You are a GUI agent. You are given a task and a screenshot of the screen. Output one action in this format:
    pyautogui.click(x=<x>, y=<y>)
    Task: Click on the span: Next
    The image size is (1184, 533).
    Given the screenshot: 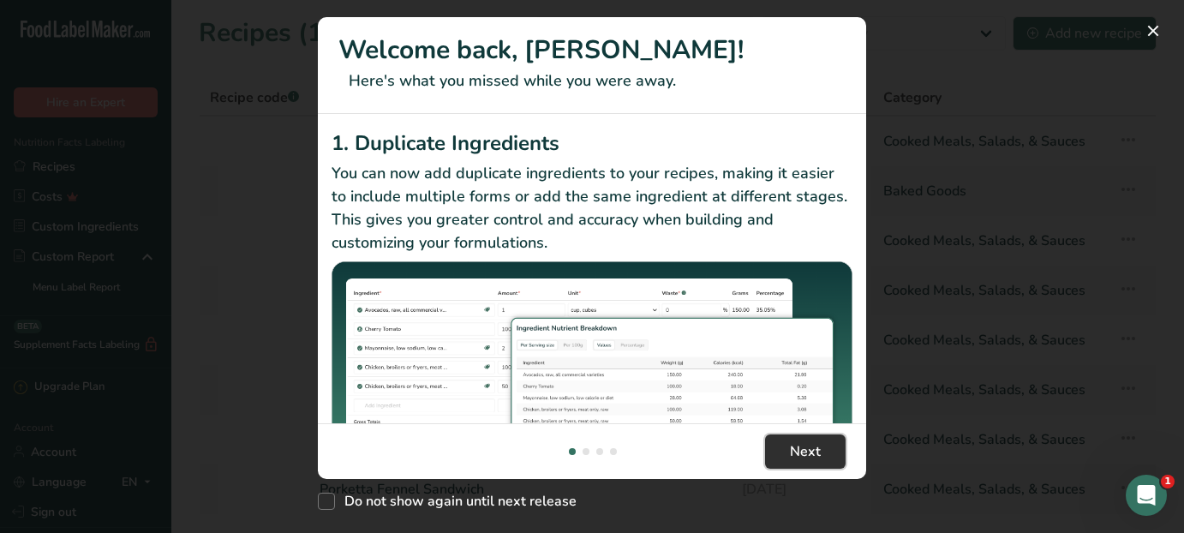 What is the action you would take?
    pyautogui.click(x=805, y=452)
    